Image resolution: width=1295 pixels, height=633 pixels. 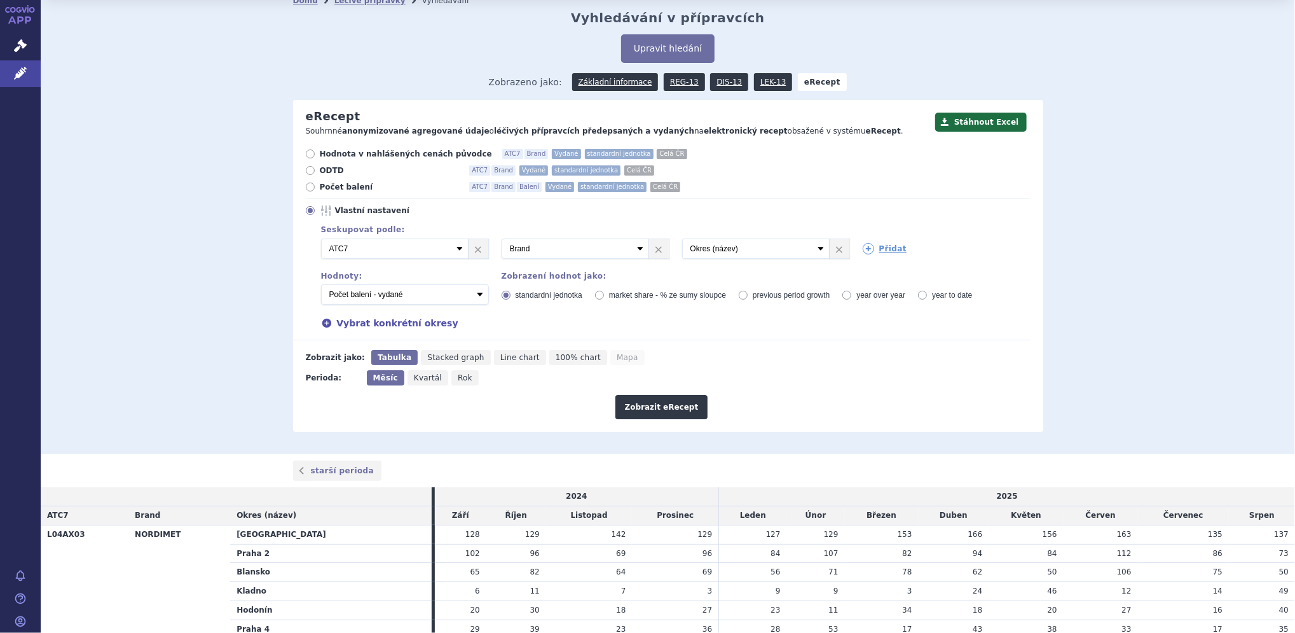 What do you see at coordinates (1026, 516) in the screenshot?
I see `td: Květen` at bounding box center [1026, 516].